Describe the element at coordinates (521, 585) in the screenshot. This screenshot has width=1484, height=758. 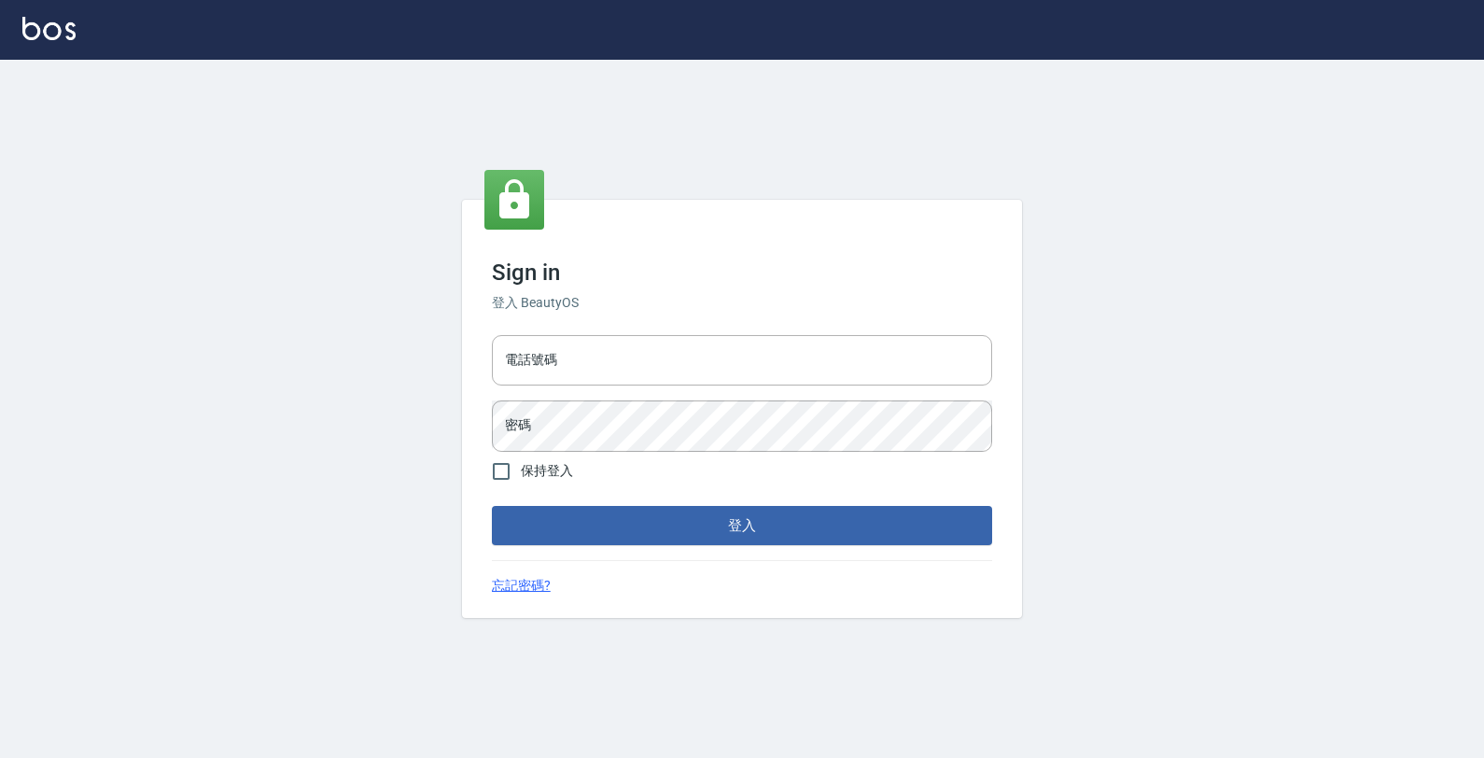
I see `a: 忘記密碼?` at that location.